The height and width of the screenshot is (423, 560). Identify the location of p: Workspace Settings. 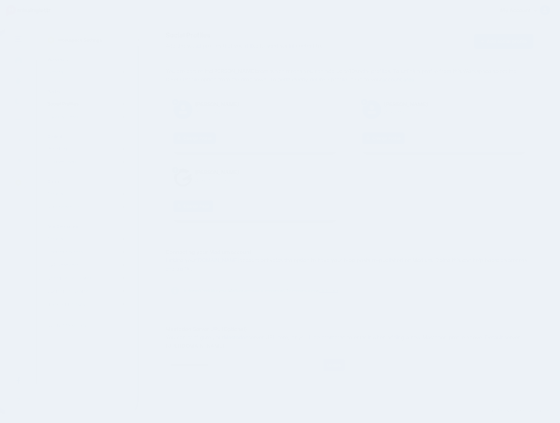
(80, 40).